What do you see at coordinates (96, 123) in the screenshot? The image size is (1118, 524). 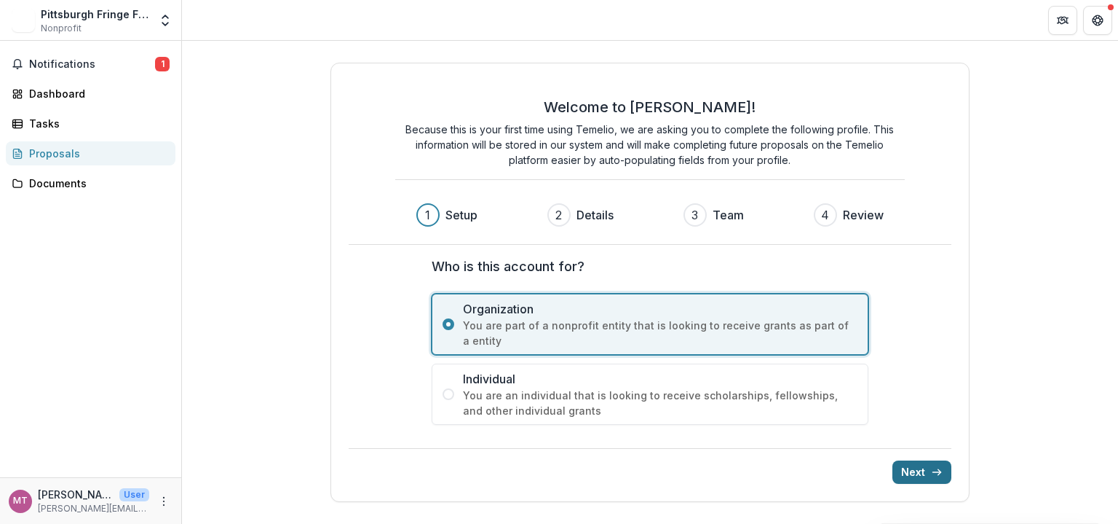 I see `div: Tasks` at bounding box center [96, 123].